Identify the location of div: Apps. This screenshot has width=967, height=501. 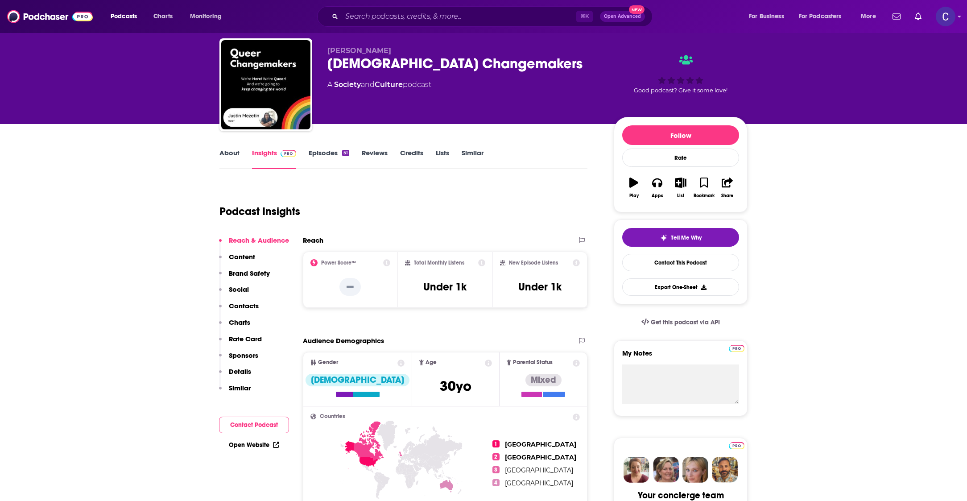
(657, 196).